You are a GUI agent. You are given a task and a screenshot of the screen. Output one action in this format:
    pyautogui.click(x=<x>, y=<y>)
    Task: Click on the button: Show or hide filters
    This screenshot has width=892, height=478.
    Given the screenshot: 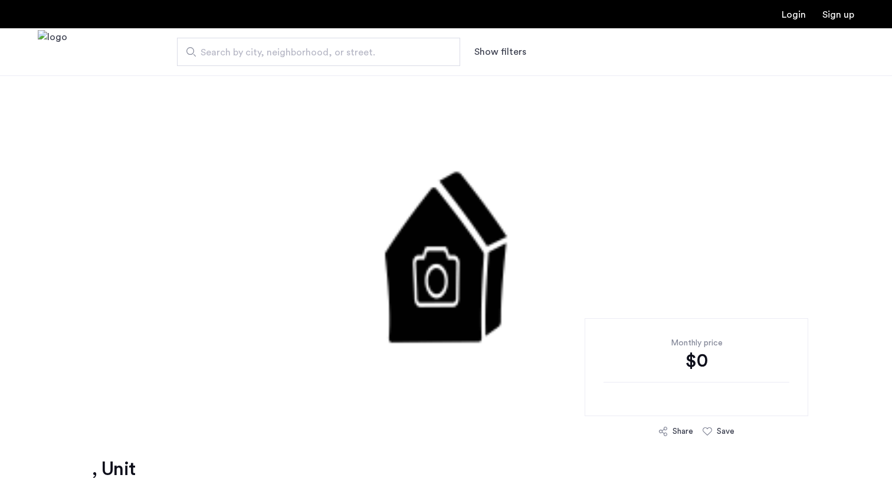 What is the action you would take?
    pyautogui.click(x=500, y=52)
    